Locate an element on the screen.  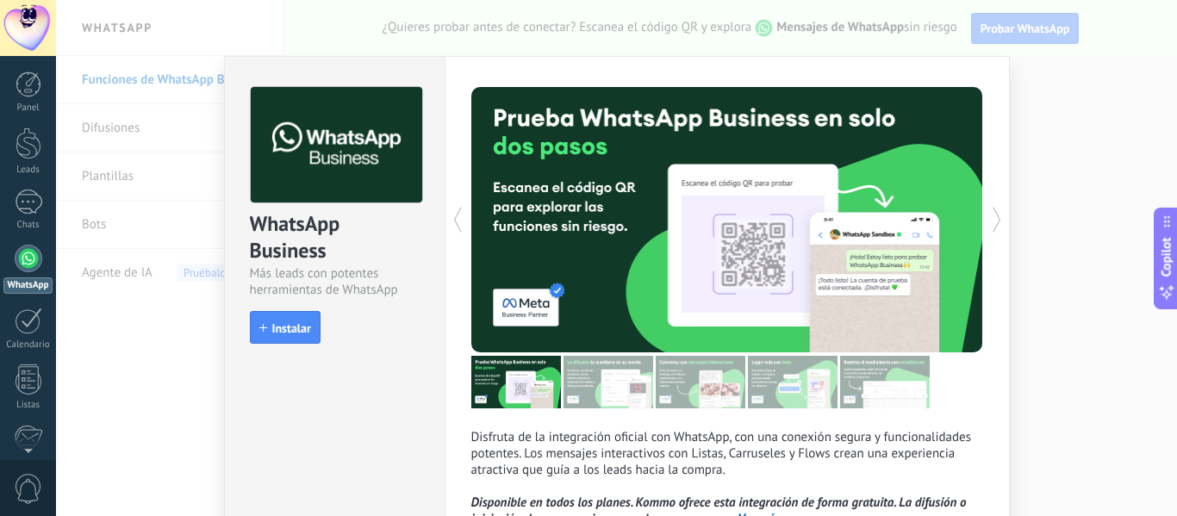
img: logo_main.png is located at coordinates (336, 145).